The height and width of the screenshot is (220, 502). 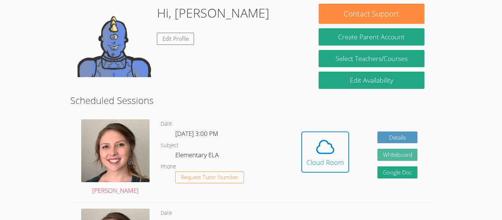 What do you see at coordinates (168, 167) in the screenshot?
I see `dt: Phone` at bounding box center [168, 167].